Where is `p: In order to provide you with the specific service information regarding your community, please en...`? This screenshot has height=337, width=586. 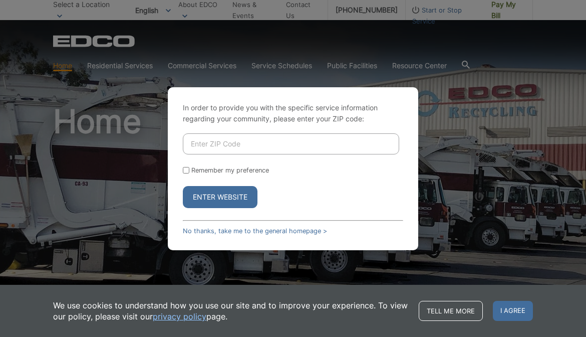 p: In order to provide you with the specific service information regarding your community, please en... is located at coordinates (293, 113).